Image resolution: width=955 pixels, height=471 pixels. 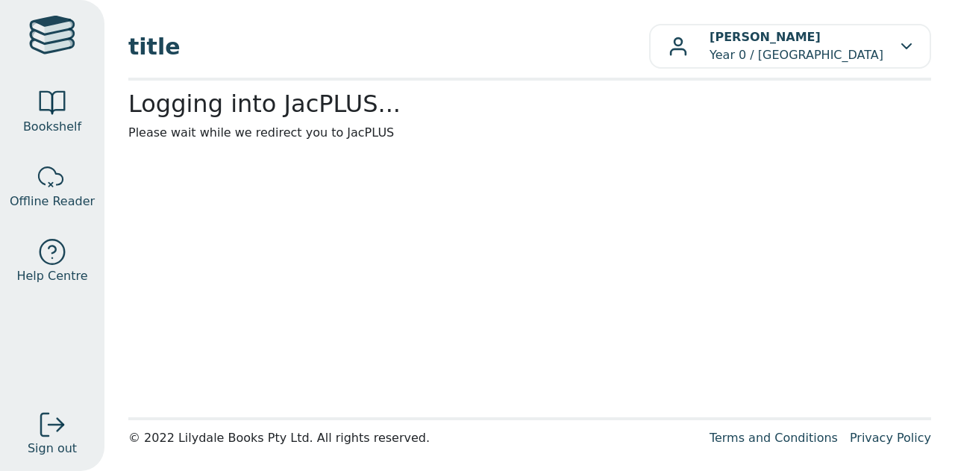 I want to click on p: Please wait while we redirect you to JacPLUS, so click(x=530, y=133).